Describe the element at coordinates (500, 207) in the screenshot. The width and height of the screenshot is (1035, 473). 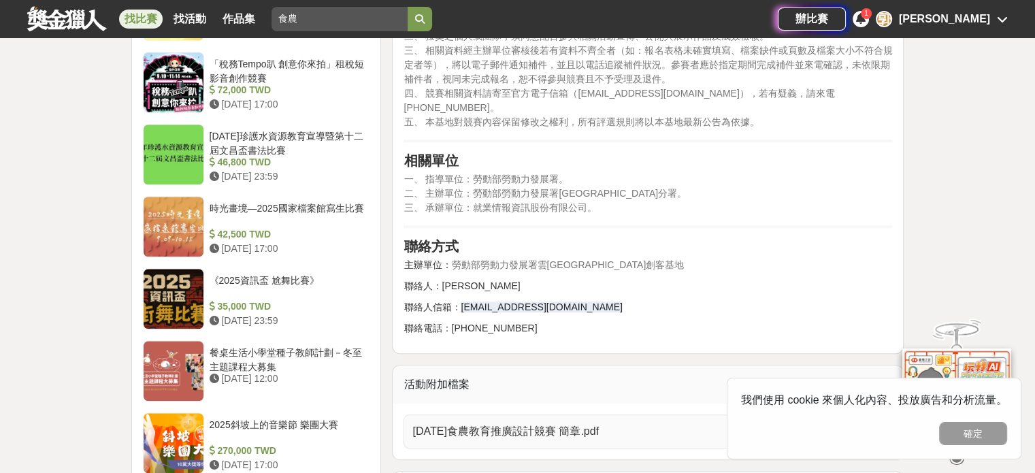
I see `span: 三、 承辦單位：就業情報資訊股份有限公司。` at that location.